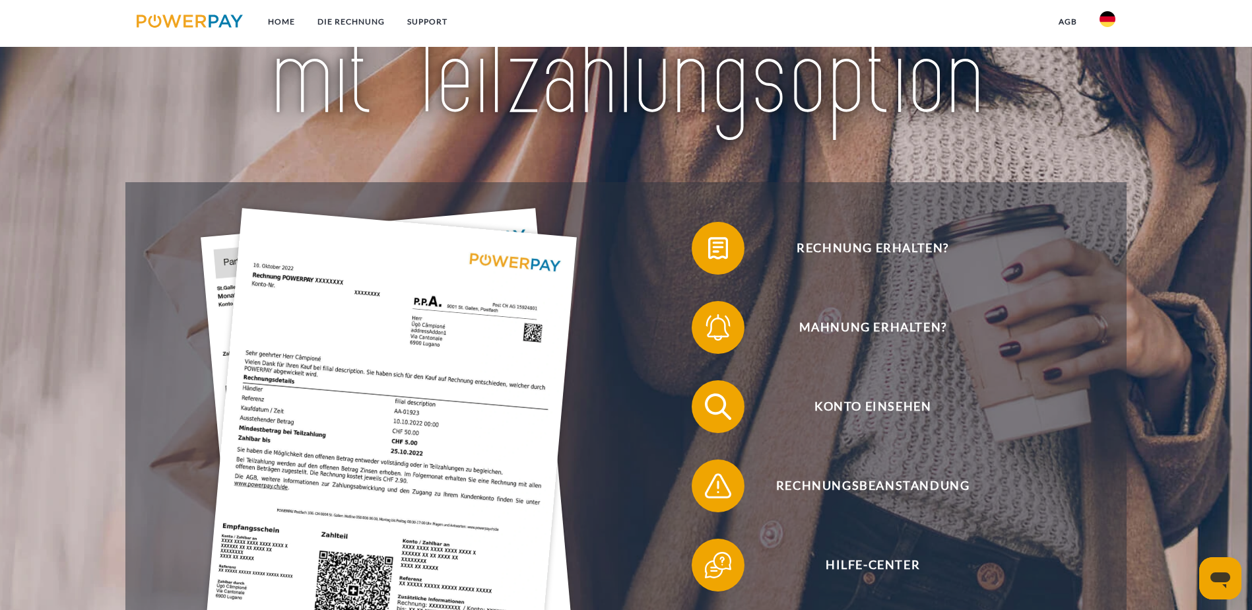  What do you see at coordinates (427, 22) in the screenshot?
I see `a: SUPPORT` at bounding box center [427, 22].